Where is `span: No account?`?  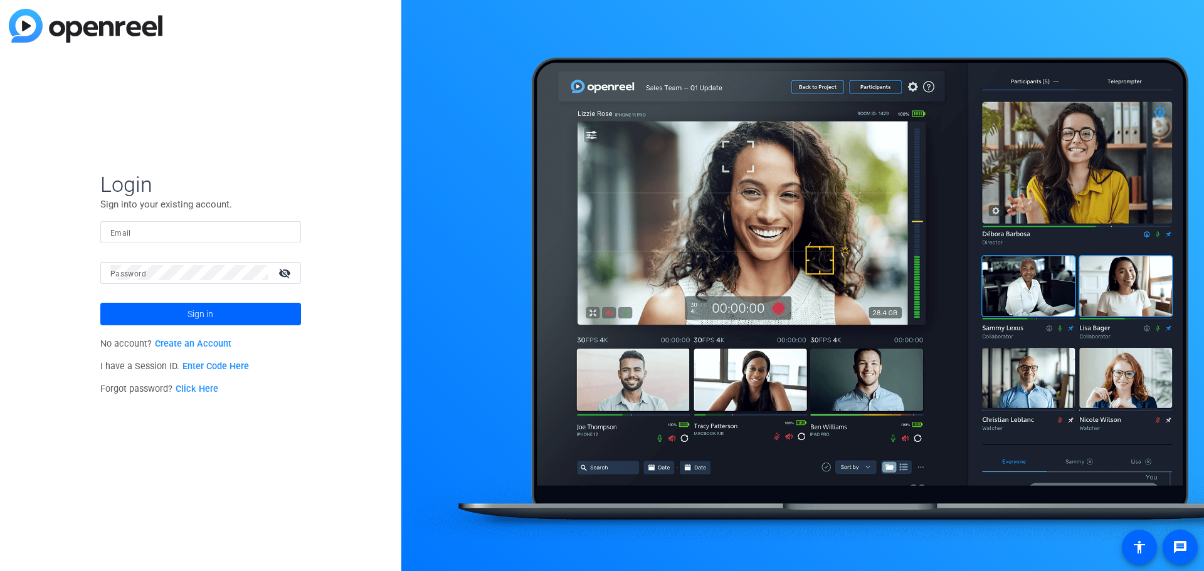 span: No account? is located at coordinates (166, 344).